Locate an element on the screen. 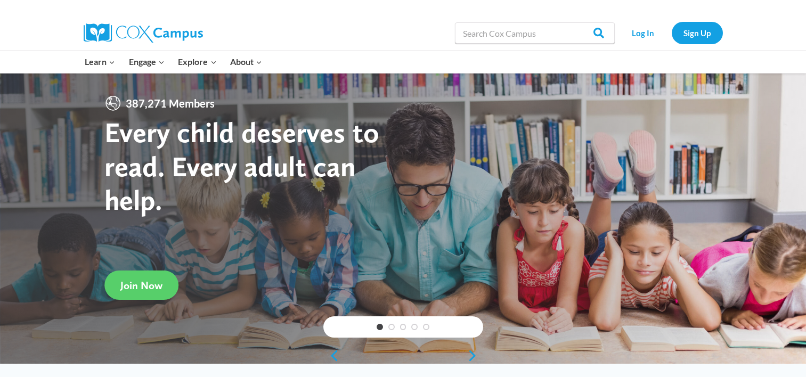 The height and width of the screenshot is (377, 806). a: Log In is located at coordinates (643, 32).